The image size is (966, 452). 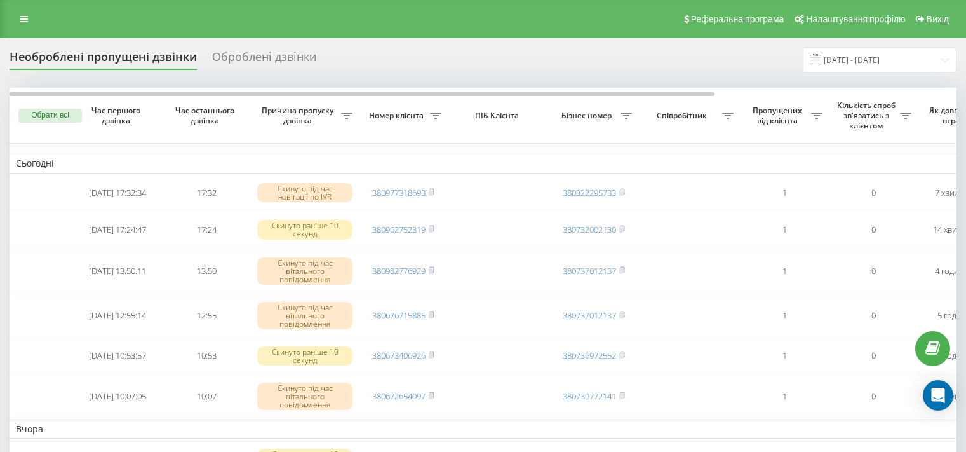 I want to click on a: 380739772141, so click(x=589, y=396).